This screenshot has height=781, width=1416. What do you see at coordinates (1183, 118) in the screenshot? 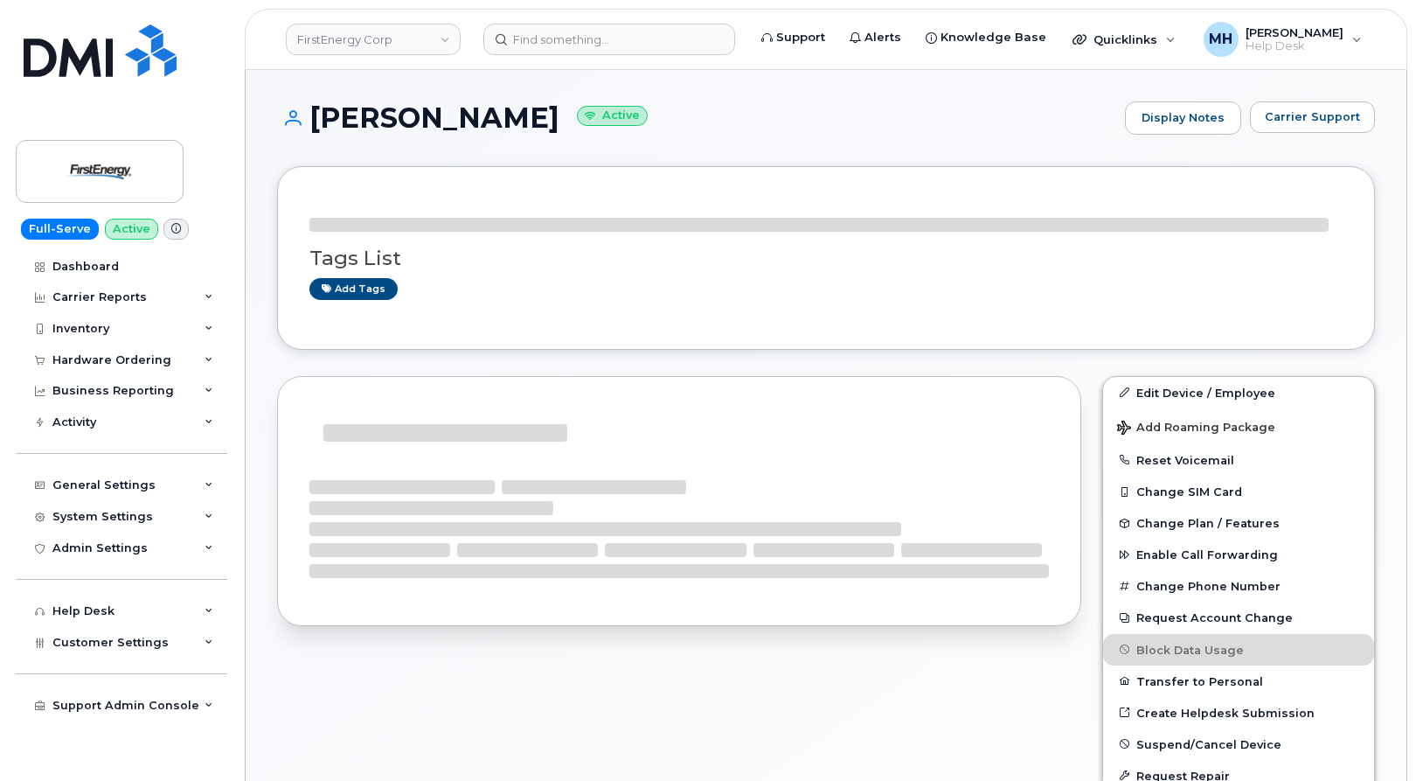
I see `a: Display Notes` at bounding box center [1183, 118].